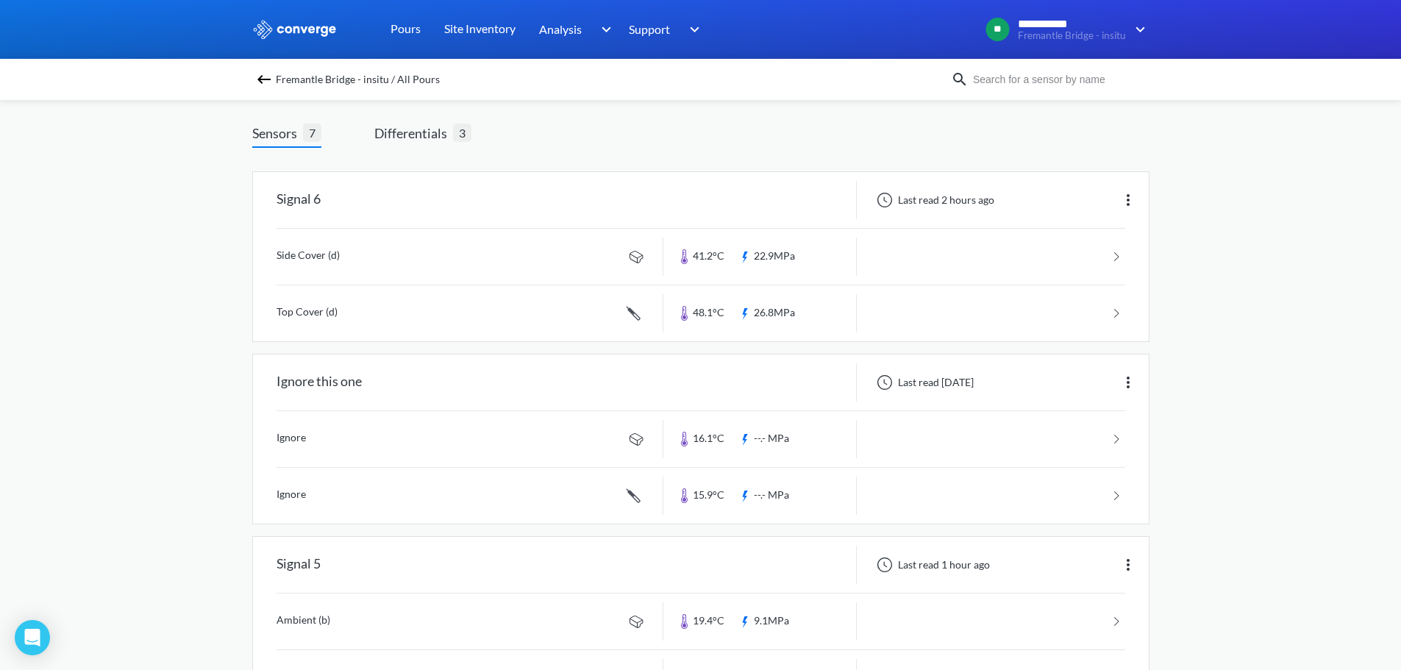 The height and width of the screenshot is (670, 1401). What do you see at coordinates (32, 638) in the screenshot?
I see `div: Open Intercom Messenger` at bounding box center [32, 638].